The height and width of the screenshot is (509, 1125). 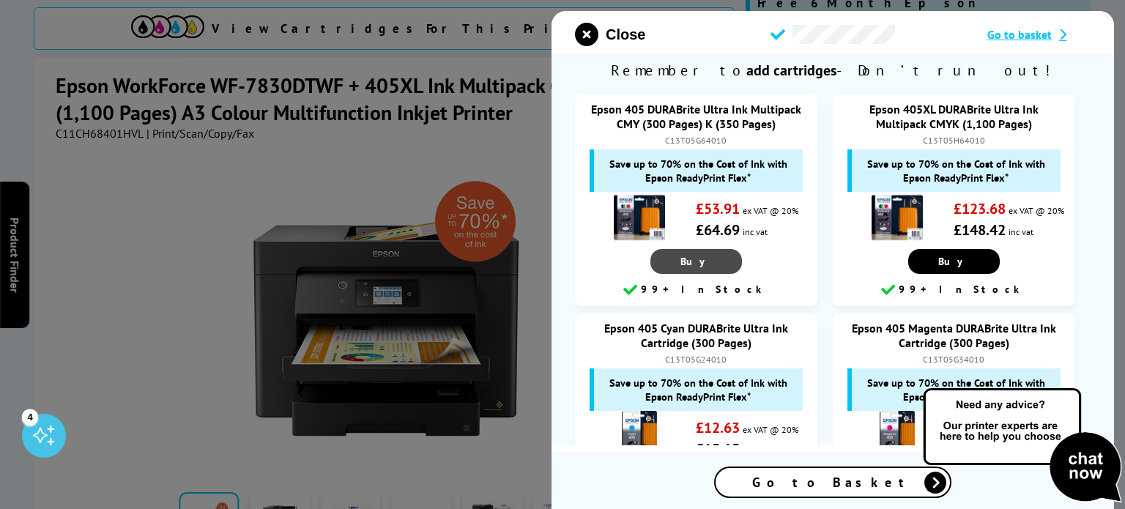 I want to click on strong: £123.68, so click(x=979, y=209).